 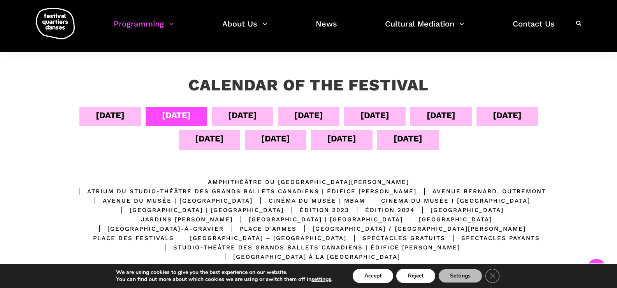 What do you see at coordinates (460, 276) in the screenshot?
I see `button: Settings` at bounding box center [460, 276].